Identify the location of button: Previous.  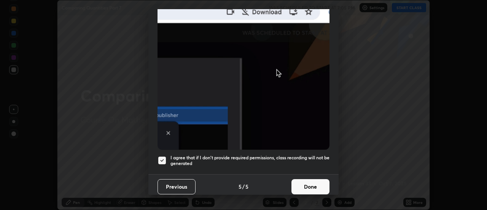
(177, 186).